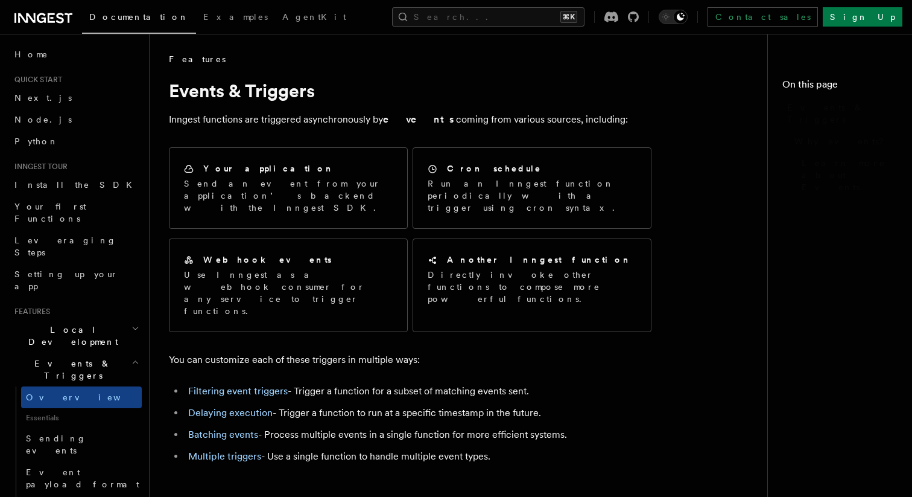 This screenshot has height=497, width=912. Describe the element at coordinates (673, 17) in the screenshot. I see `button: Toggle dark mode` at that location.